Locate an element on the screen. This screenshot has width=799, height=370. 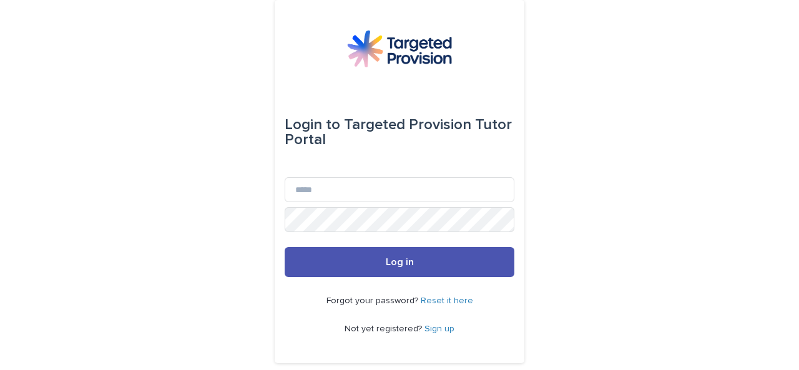
span: Forgot your password? is located at coordinates (373, 301).